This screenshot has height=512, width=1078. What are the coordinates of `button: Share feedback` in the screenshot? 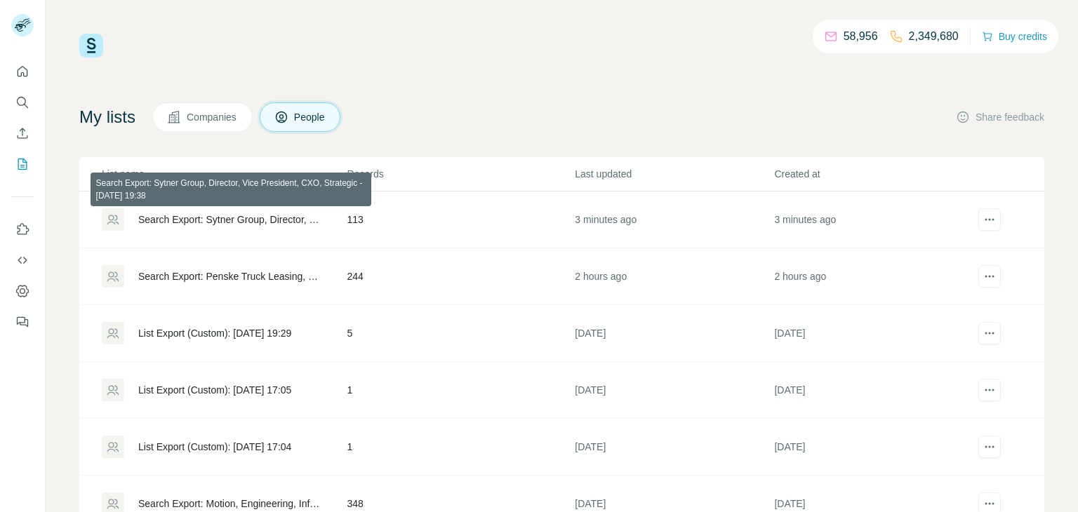 It's located at (1000, 117).